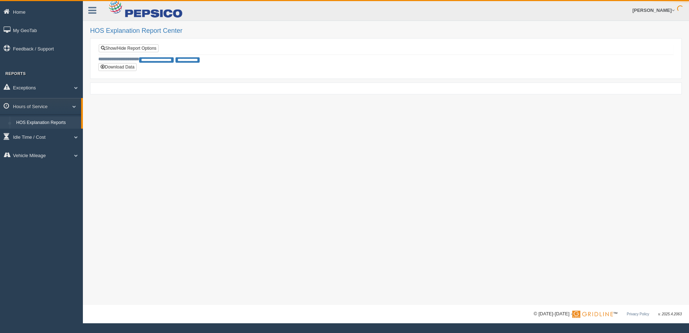 This screenshot has height=333, width=689. What do you see at coordinates (592, 314) in the screenshot?
I see `img: Gridline` at bounding box center [592, 314].